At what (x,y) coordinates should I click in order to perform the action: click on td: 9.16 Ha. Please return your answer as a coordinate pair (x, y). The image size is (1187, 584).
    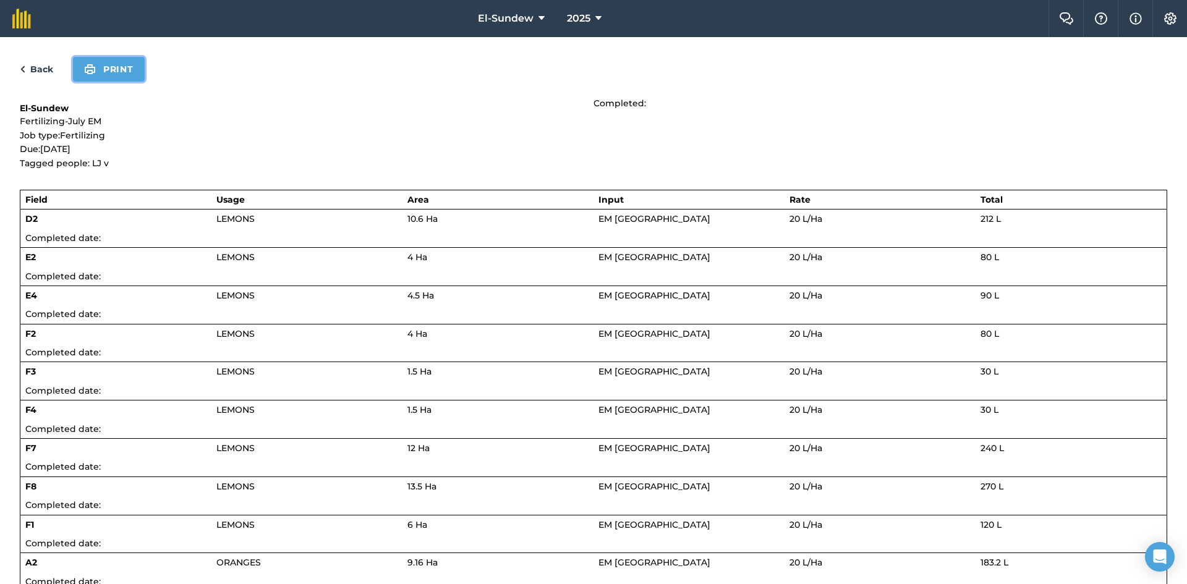
    Looking at the image, I should click on (498, 563).